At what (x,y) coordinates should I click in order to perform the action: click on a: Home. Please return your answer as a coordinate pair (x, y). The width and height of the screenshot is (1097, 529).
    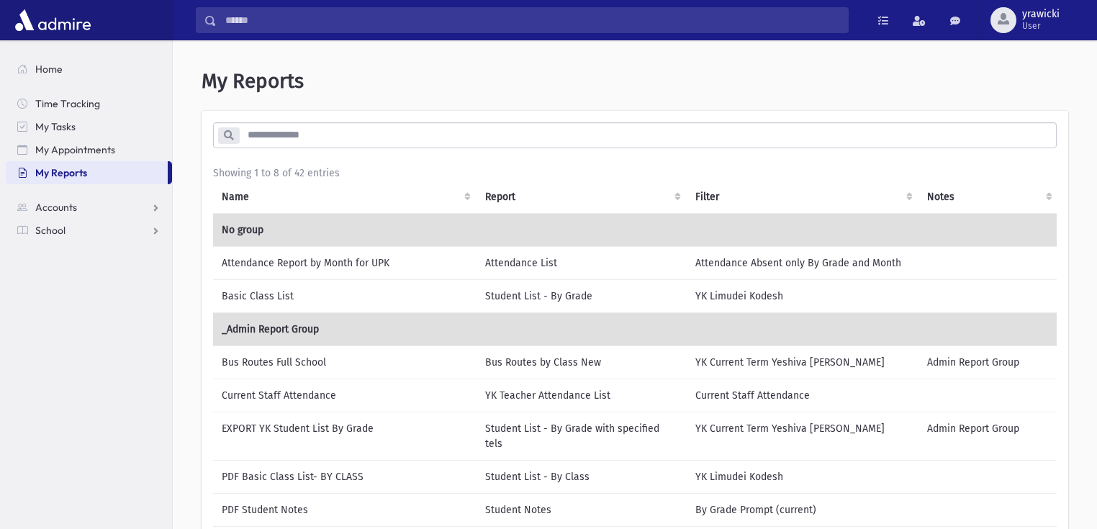
    Looking at the image, I should click on (89, 69).